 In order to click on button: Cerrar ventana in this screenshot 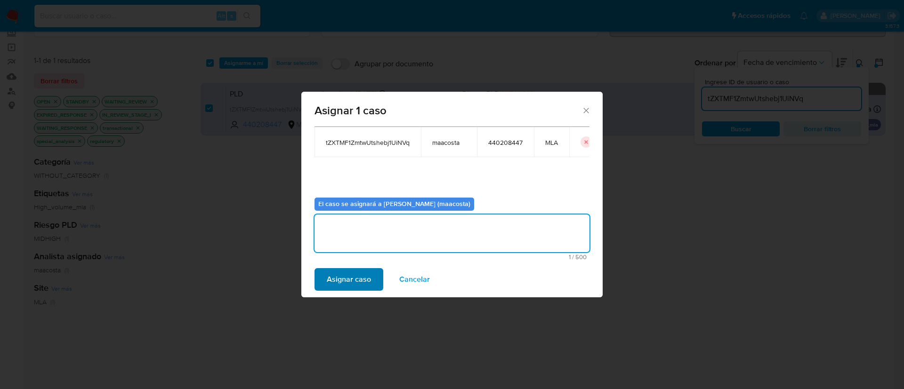, I will do `click(586, 110)`.